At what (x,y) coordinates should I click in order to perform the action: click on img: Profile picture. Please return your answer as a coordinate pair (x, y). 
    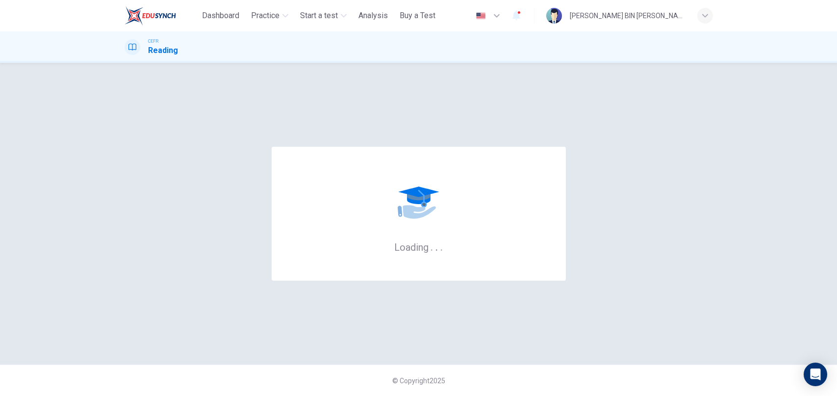
    Looking at the image, I should click on (554, 16).